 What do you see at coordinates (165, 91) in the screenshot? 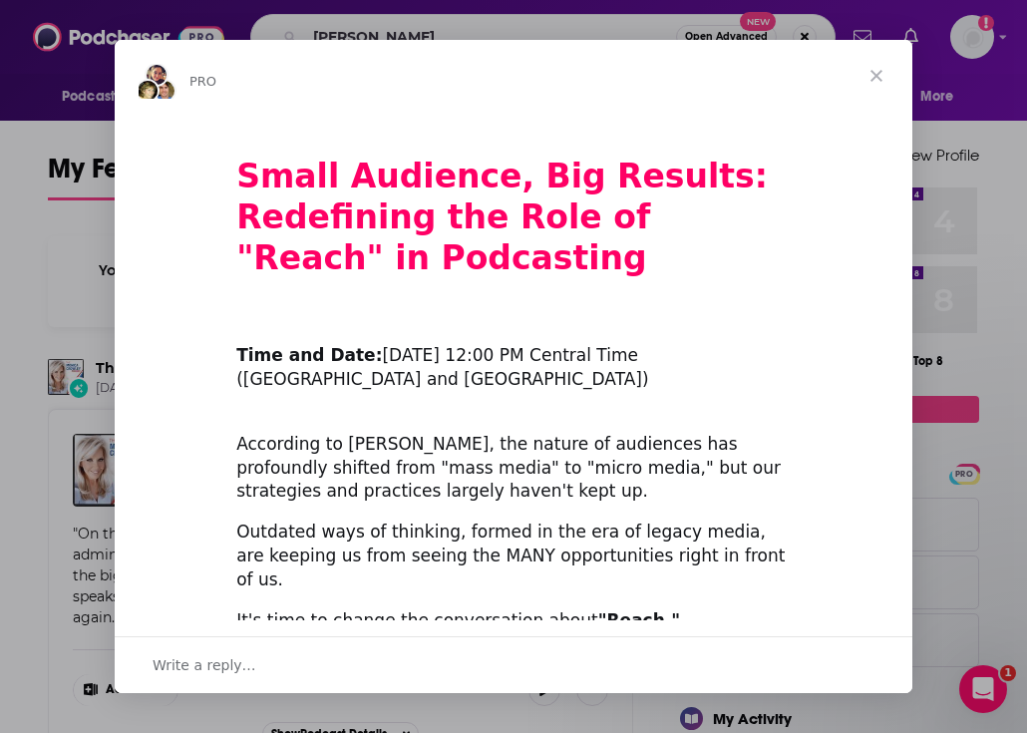
I see `img: Dave avatar` at bounding box center [165, 91].